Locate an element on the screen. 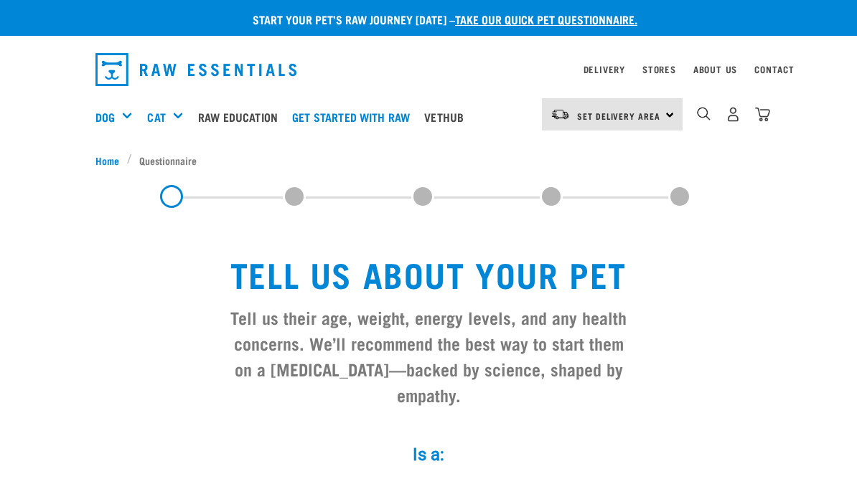 This screenshot has height=494, width=857. h1: Tell us about your pet is located at coordinates (428, 273).